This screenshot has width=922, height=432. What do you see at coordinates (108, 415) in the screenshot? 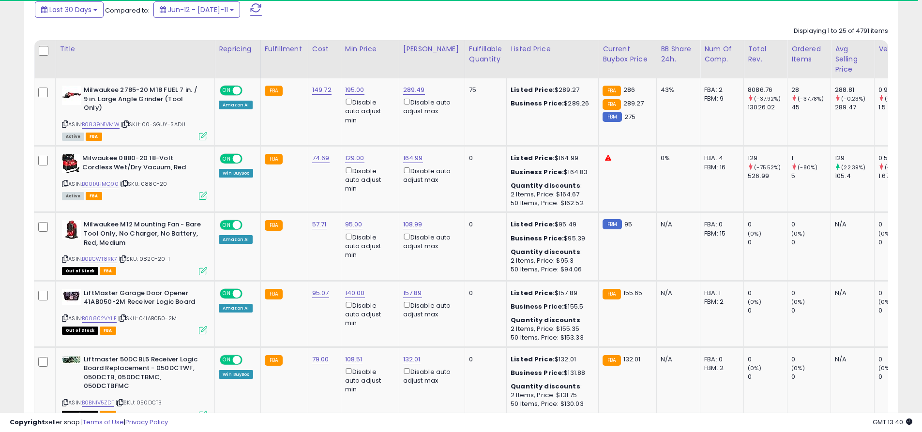
I see `span: FBA` at bounding box center [108, 415].